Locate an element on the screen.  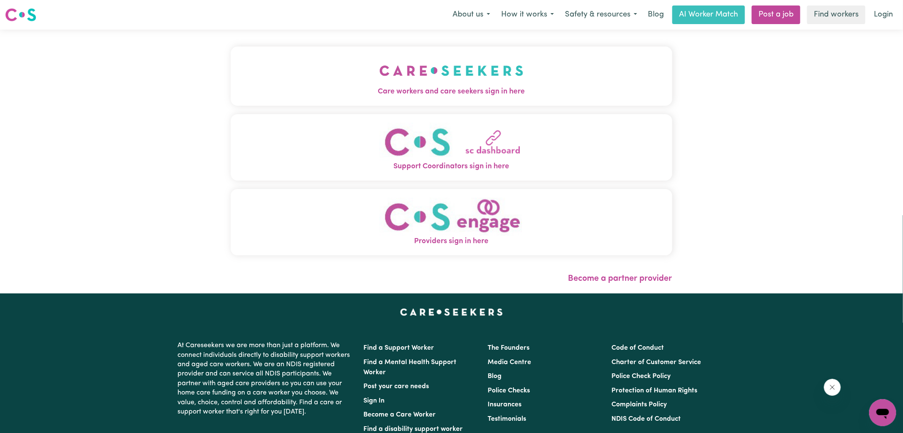
a: Media Centre is located at coordinates (509, 362).